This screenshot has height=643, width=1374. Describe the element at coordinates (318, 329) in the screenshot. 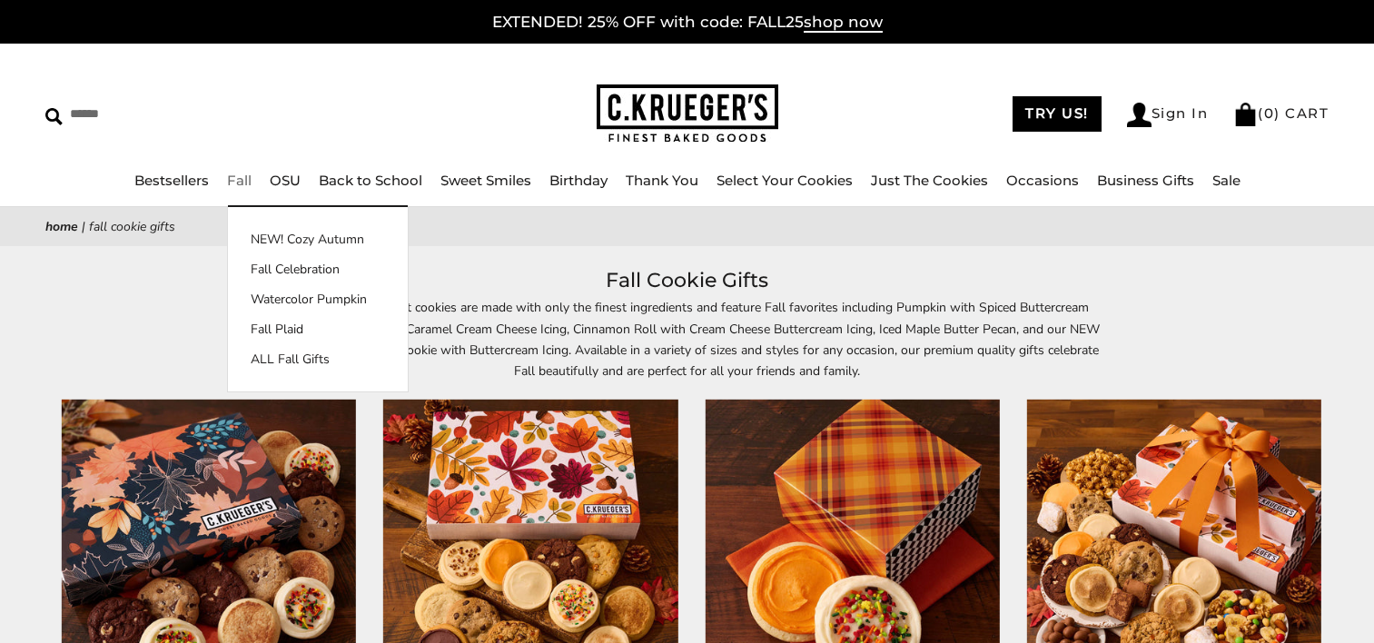

I see `a: Fall Plaid` at that location.